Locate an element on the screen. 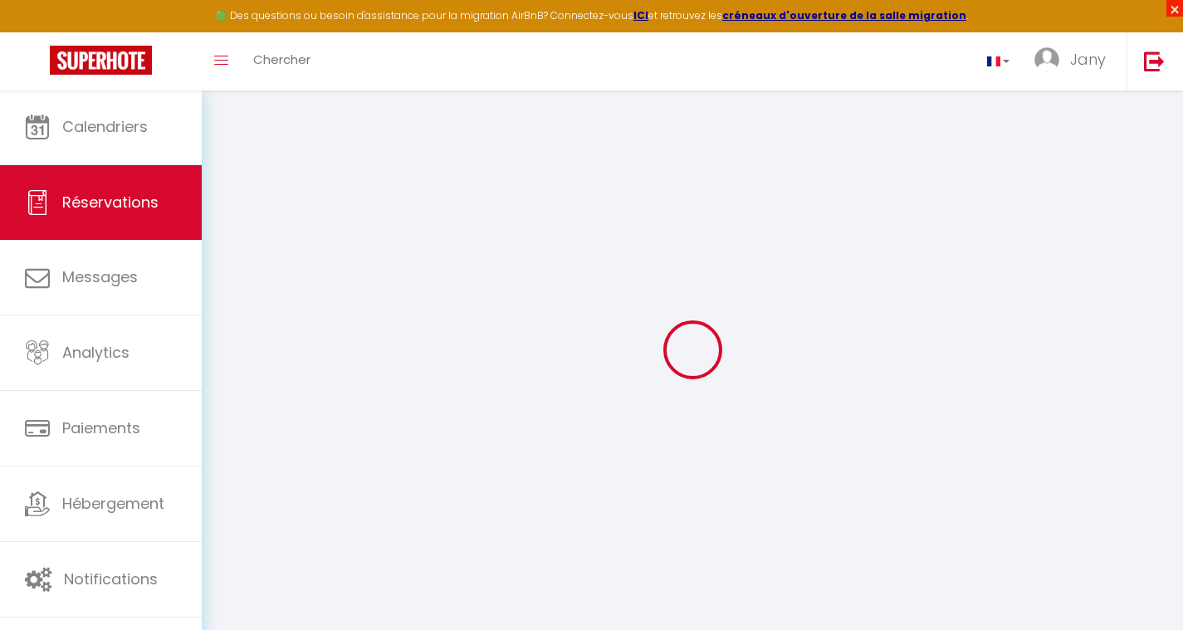 The width and height of the screenshot is (1183, 630). strong: créneaux d'ouverture de la salle migration is located at coordinates (844, 15).